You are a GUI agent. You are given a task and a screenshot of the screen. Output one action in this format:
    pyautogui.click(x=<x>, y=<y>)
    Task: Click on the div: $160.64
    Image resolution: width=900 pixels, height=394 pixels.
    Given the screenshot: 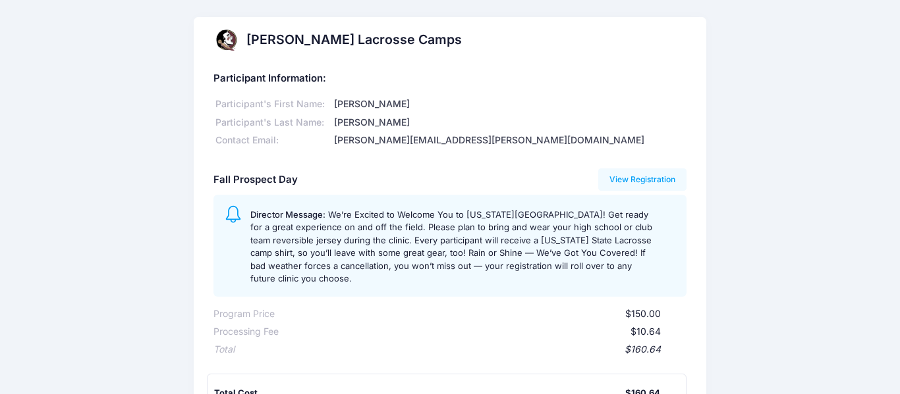 What is the action you would take?
    pyautogui.click(x=448, y=350)
    